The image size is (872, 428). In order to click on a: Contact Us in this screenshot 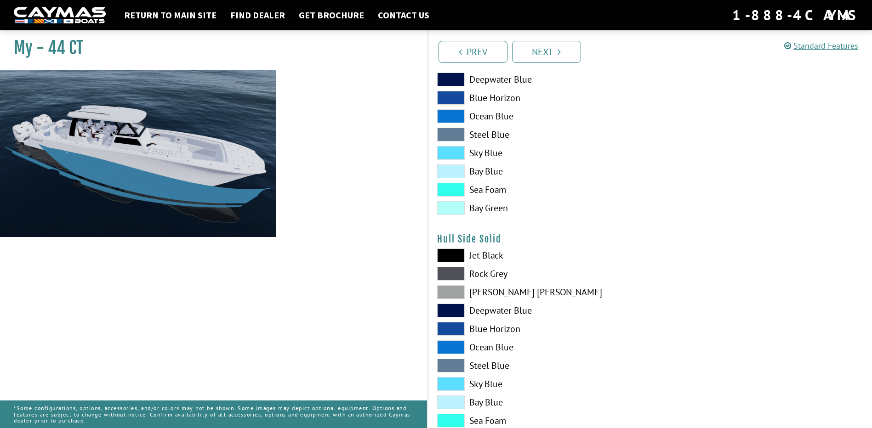, I will do `click(403, 15)`.